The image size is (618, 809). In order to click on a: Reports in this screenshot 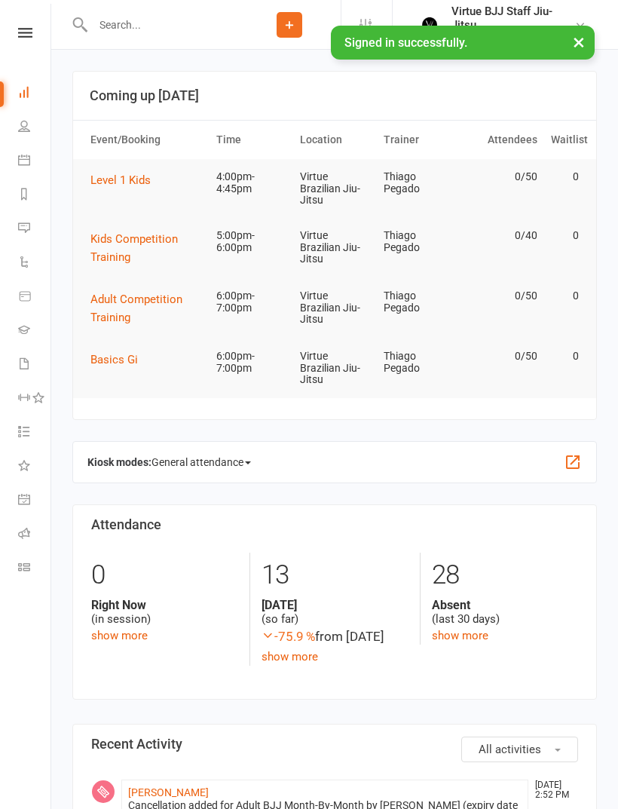, I will do `click(35, 195)`.